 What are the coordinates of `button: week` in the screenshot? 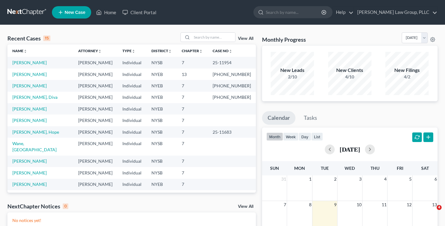 It's located at (291, 137).